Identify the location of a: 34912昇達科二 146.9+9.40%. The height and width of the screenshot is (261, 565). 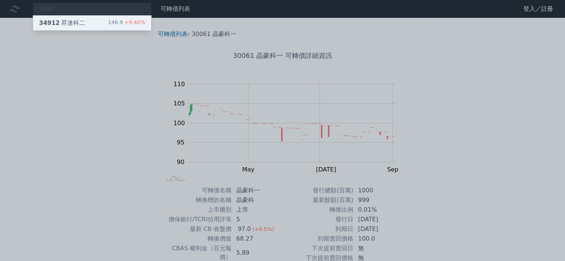
(92, 23).